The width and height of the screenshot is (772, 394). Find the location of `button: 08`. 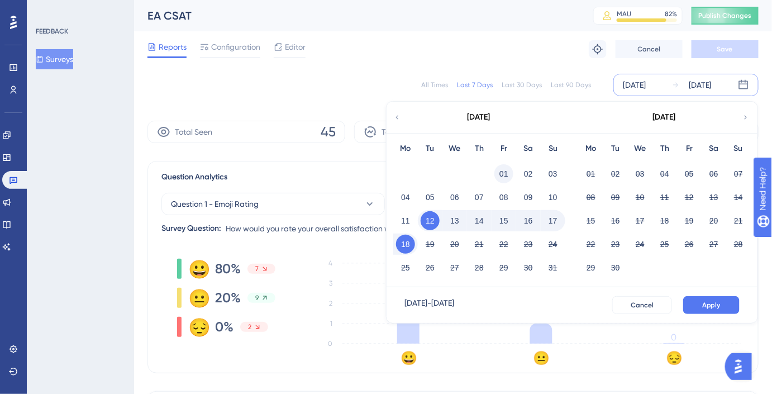

button: 08 is located at coordinates (591, 197).